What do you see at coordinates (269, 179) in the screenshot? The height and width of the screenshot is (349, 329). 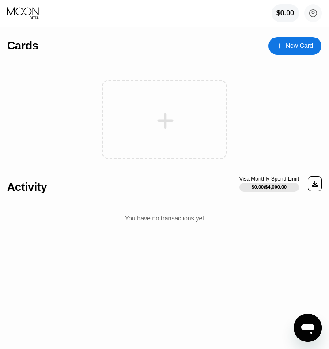 I see `div: Visa Monthly Spend Limit` at bounding box center [269, 179].